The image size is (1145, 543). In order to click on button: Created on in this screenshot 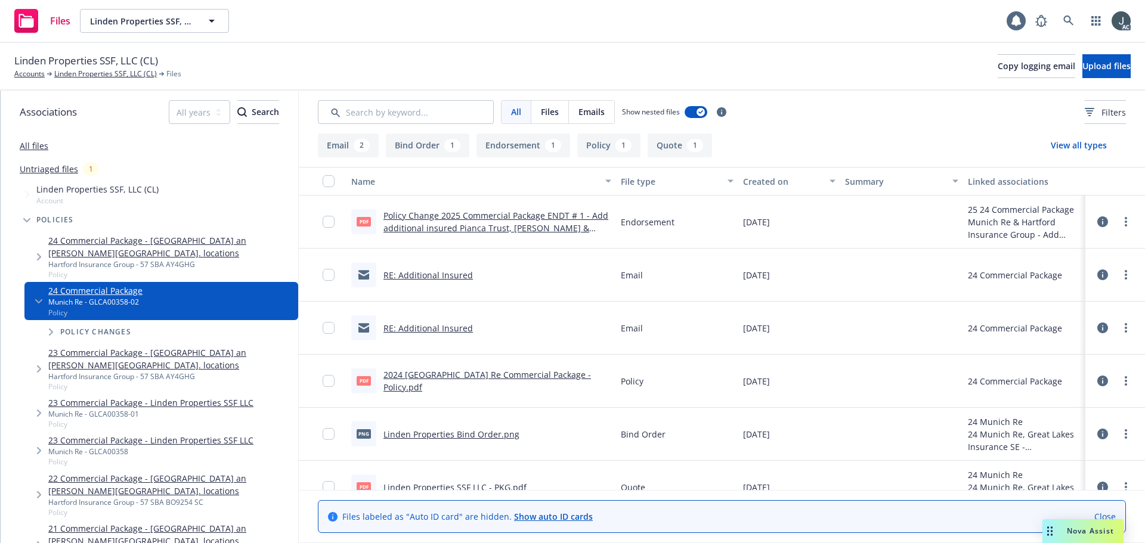, I will do `click(789, 181)`.